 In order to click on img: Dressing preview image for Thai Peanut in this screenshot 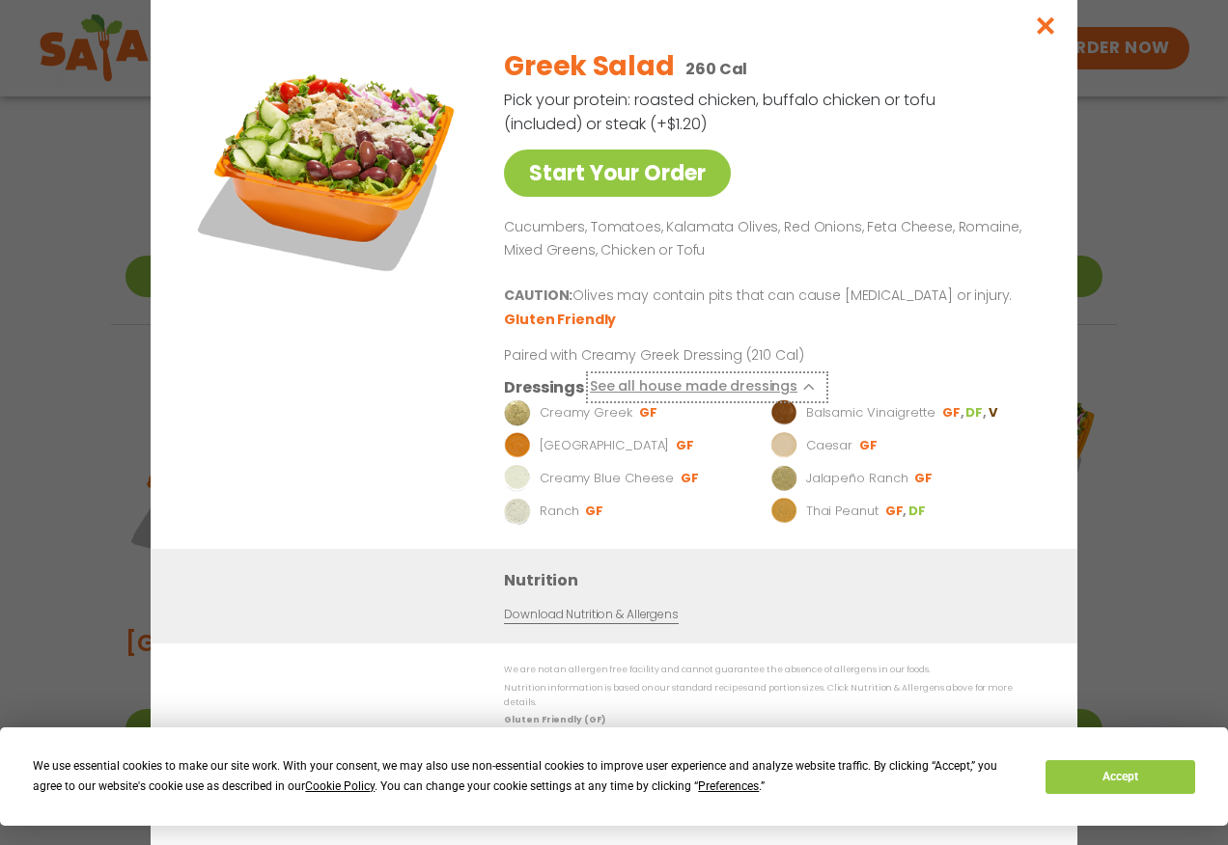, I will do `click(784, 512)`.